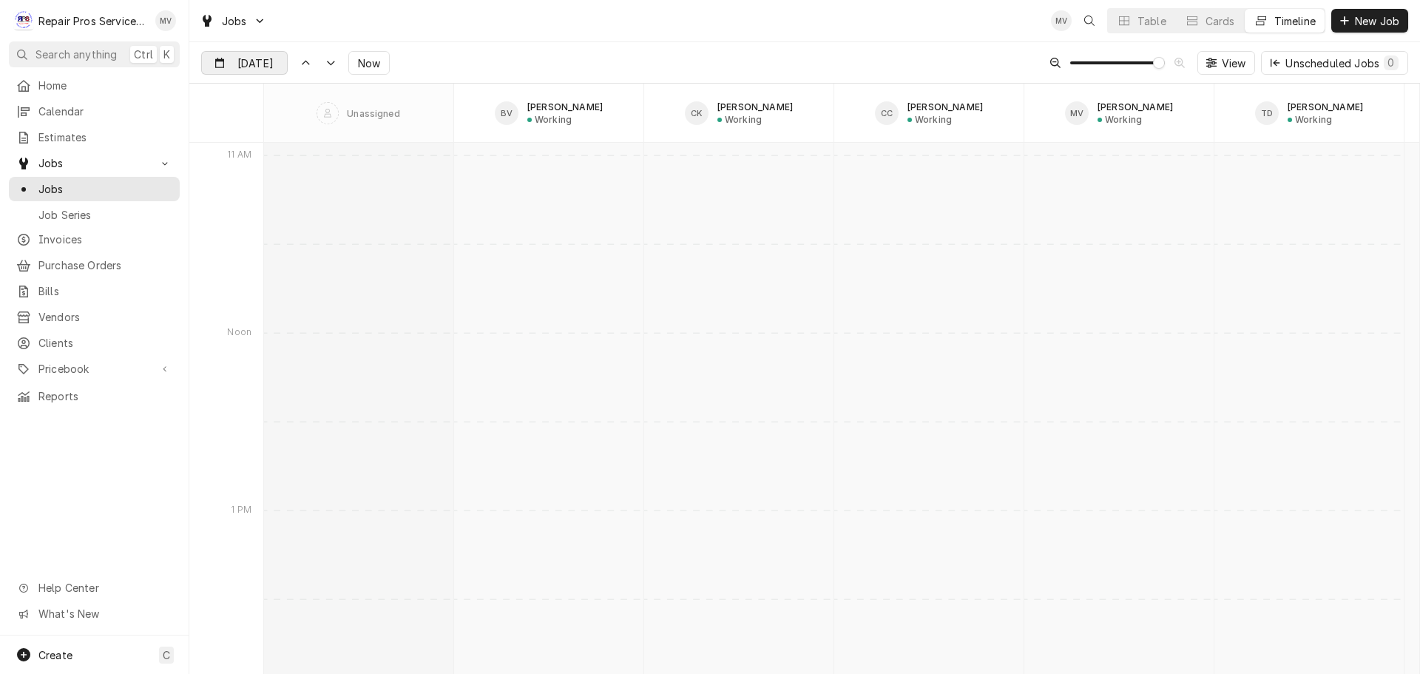 The width and height of the screenshot is (1420, 674). I want to click on div: Caleb Kvale's Avatar, so click(697, 113).